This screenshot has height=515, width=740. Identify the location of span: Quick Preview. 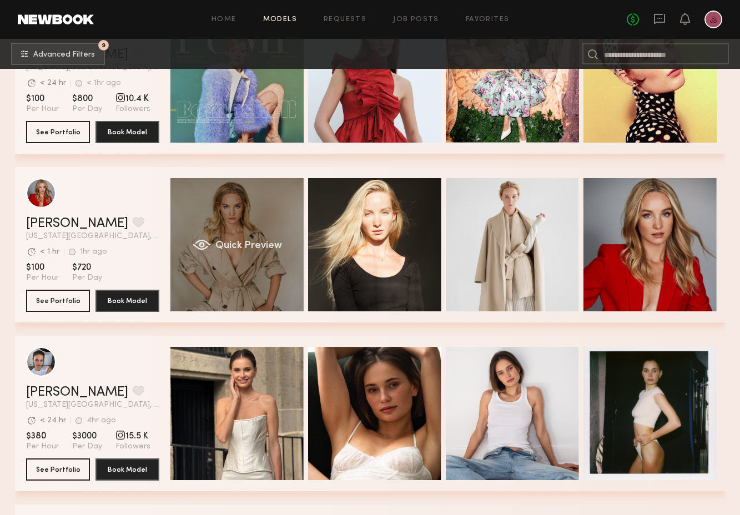
(248, 246).